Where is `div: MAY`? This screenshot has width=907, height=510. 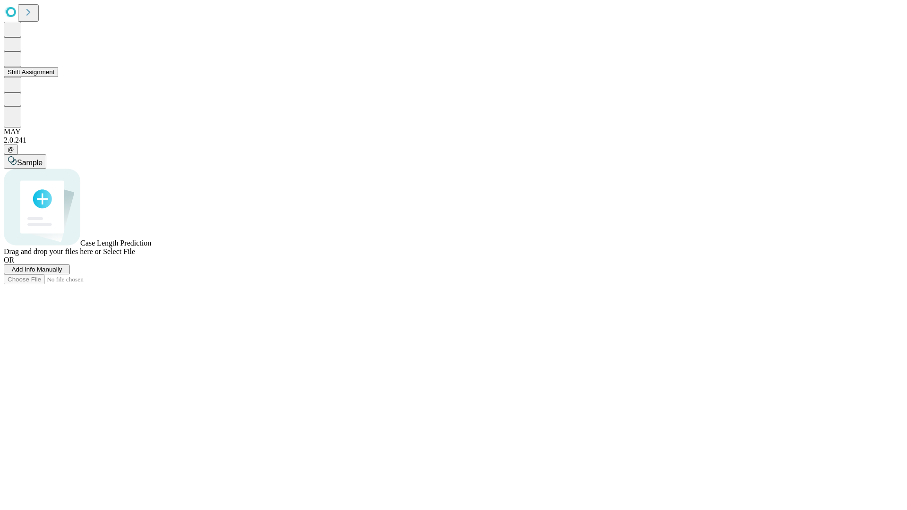 div: MAY is located at coordinates (453, 132).